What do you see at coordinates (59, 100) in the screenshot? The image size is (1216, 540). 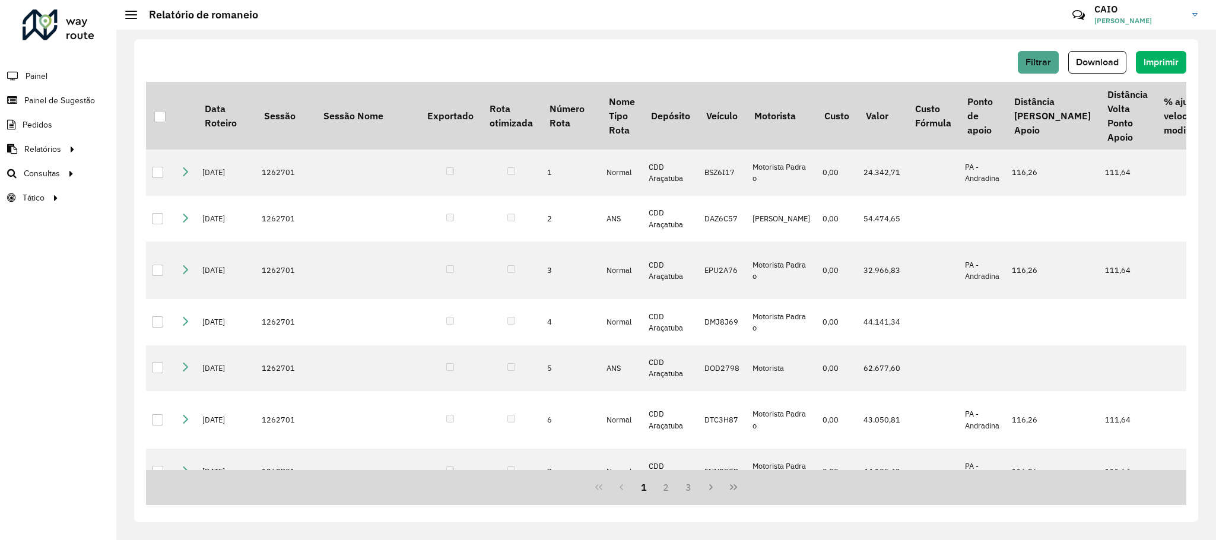 I see `span: Painel de Sugestão` at bounding box center [59, 100].